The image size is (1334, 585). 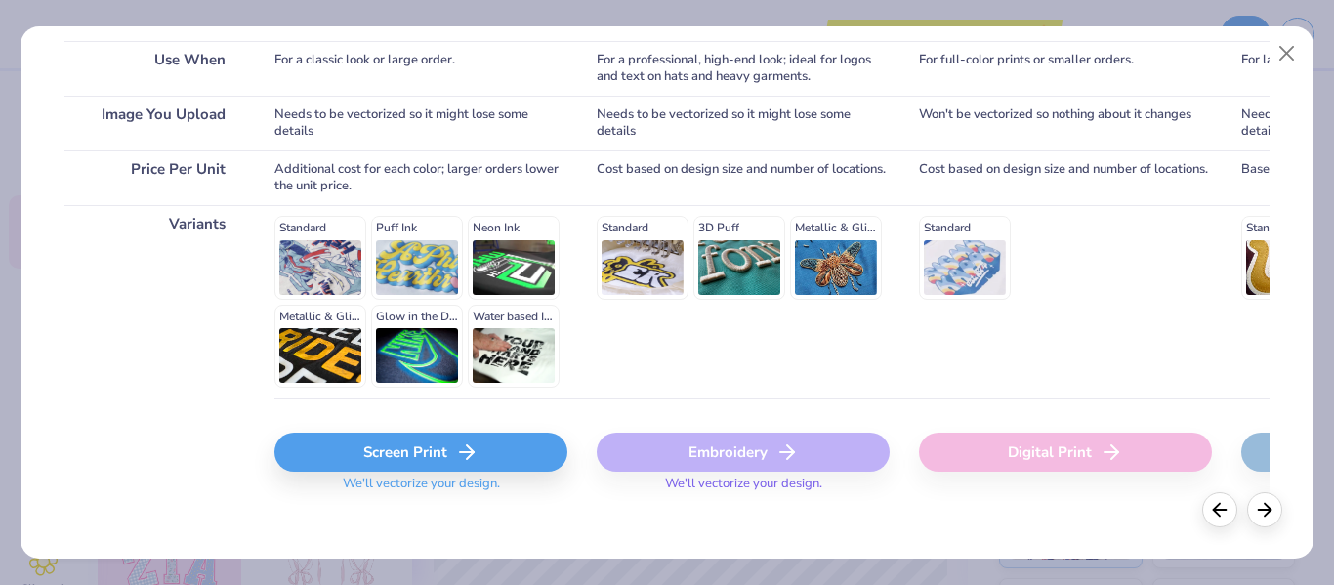 What do you see at coordinates (421, 68) in the screenshot?
I see `div: For a classic look or large order.` at bounding box center [421, 68].